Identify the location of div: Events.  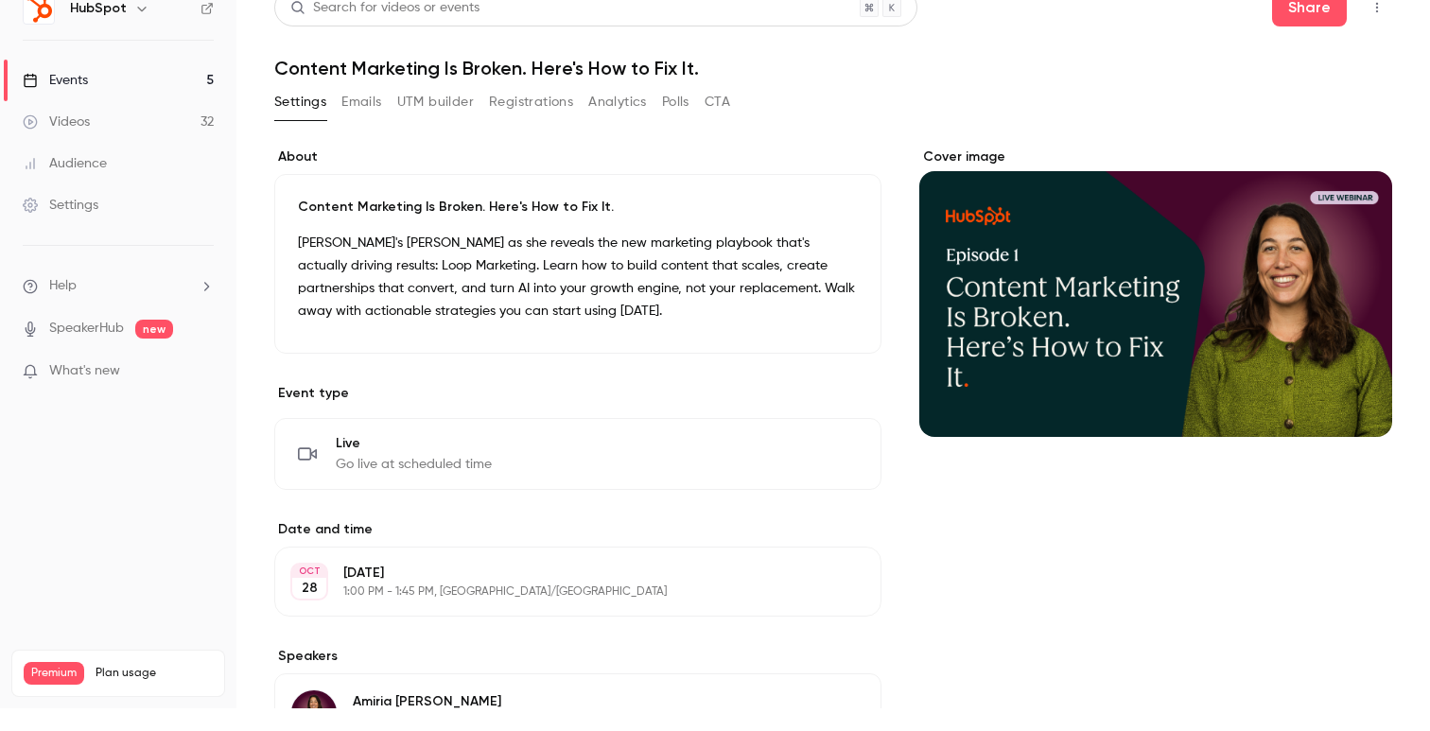
(55, 80).